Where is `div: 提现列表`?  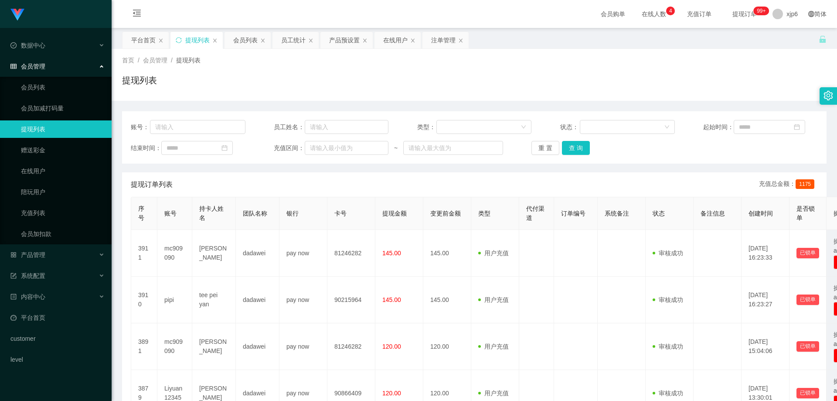
div: 提现列表 is located at coordinates (198, 40).